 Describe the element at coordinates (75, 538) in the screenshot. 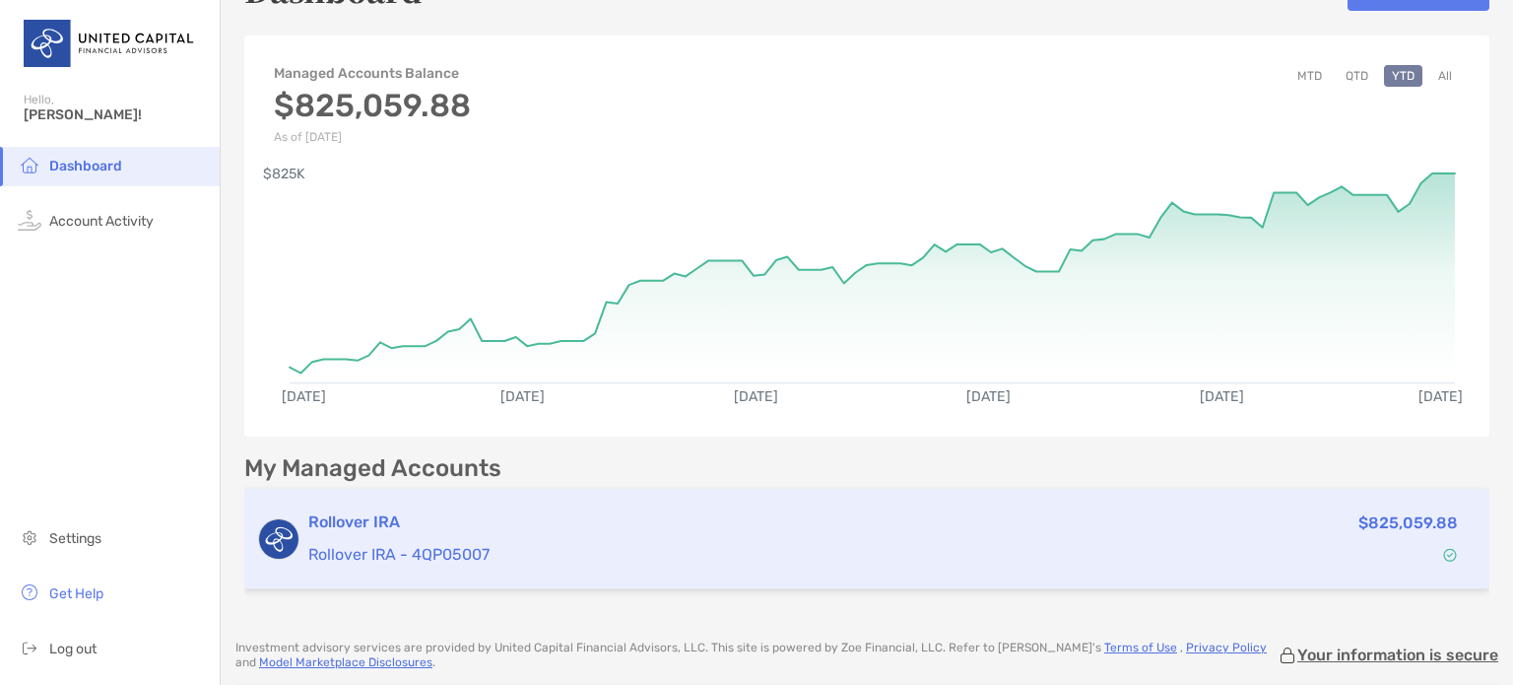

I see `span: Settings` at that location.